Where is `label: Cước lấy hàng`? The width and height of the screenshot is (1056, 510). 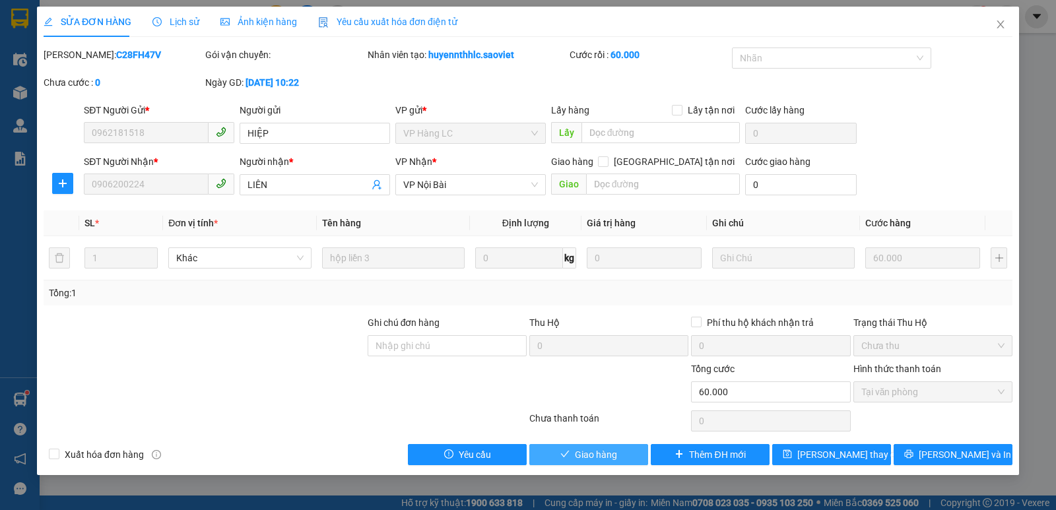
label: Cước lấy hàng is located at coordinates (774, 110).